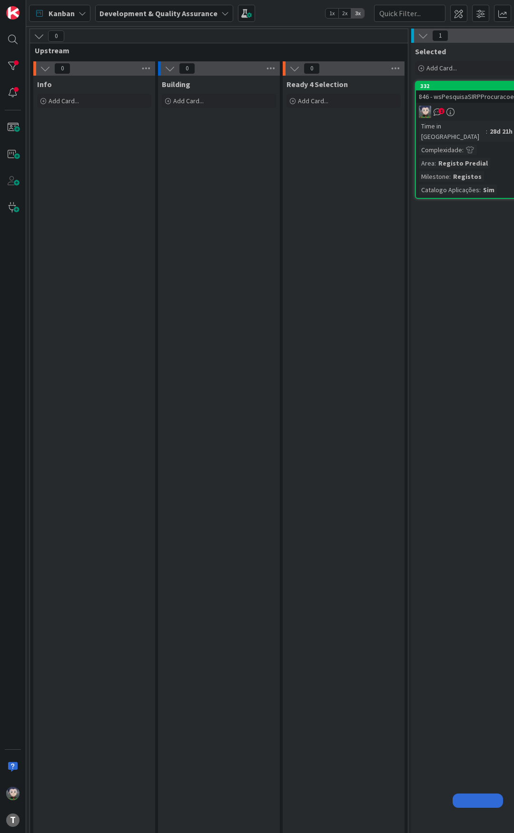 The height and width of the screenshot is (833, 514). Describe the element at coordinates (440, 150) in the screenshot. I see `div: Complexidade` at that location.